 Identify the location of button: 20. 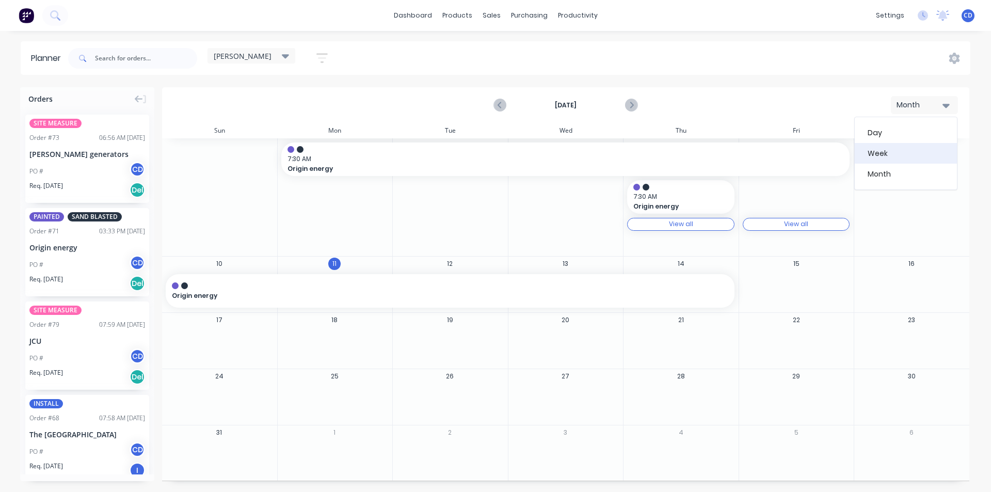
(565, 320).